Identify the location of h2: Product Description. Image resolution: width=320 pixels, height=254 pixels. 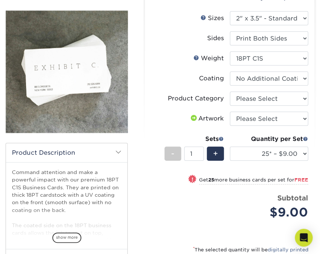
(66, 152).